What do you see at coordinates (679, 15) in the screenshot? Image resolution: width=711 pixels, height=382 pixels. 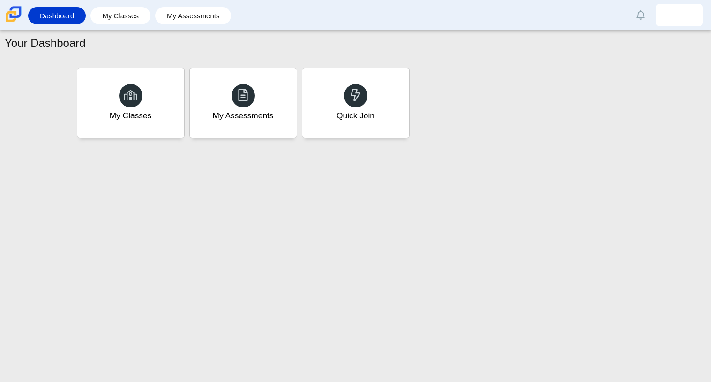 I see `img: maria.flamencoorte.xehDfe` at bounding box center [679, 15].